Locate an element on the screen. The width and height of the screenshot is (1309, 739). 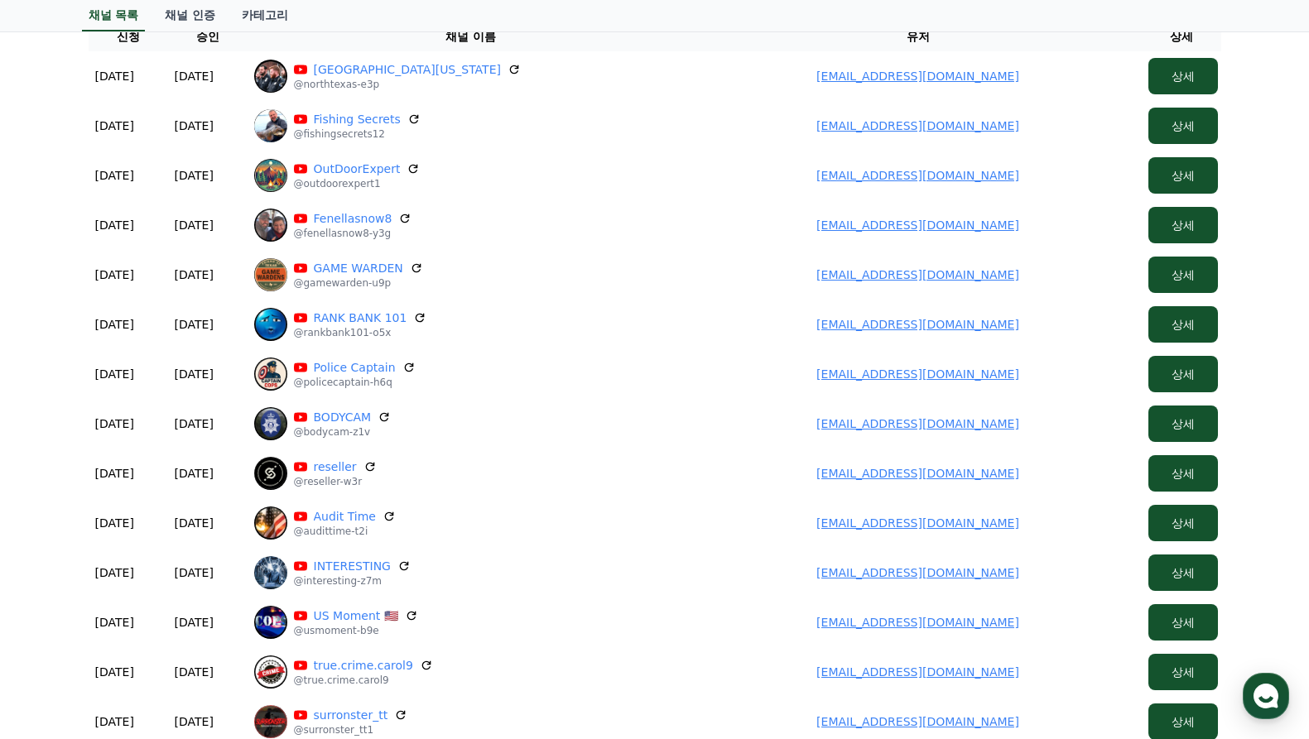
a: true.crime.carol9 is located at coordinates (364, 666).